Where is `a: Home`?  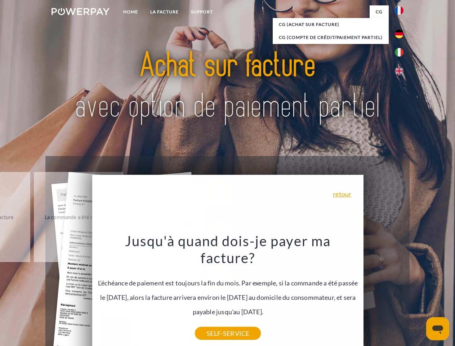 a: Home is located at coordinates (130, 12).